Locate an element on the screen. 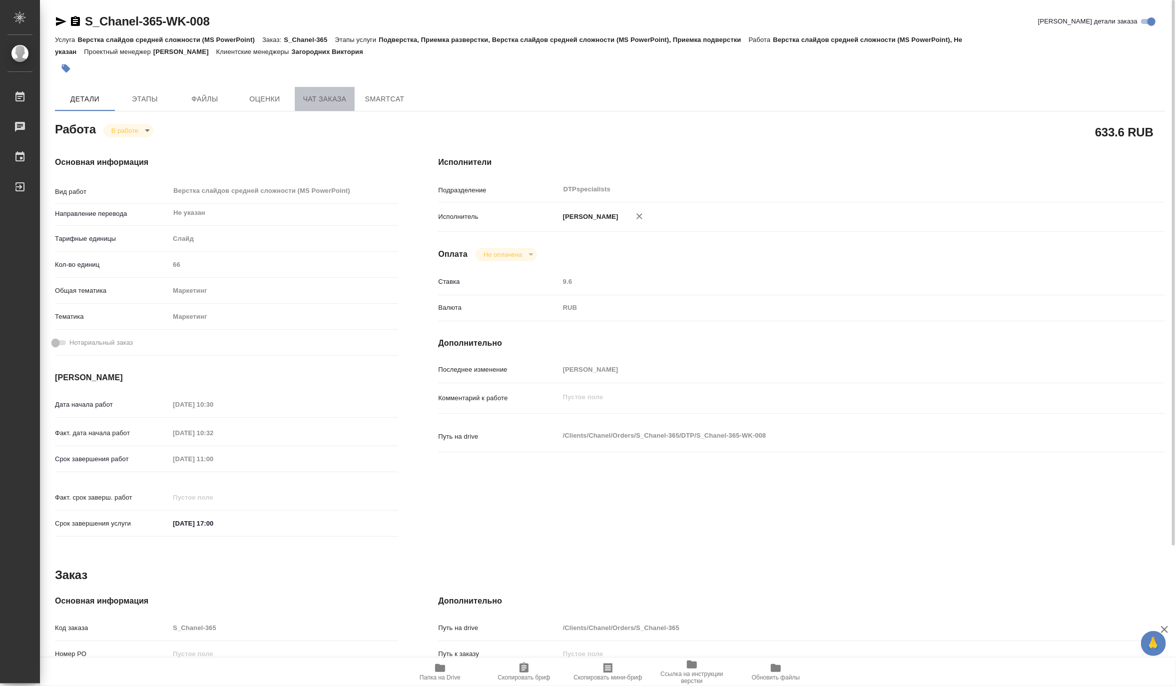 The image size is (1176, 686). p: Кол-во единиц is located at coordinates (112, 265).